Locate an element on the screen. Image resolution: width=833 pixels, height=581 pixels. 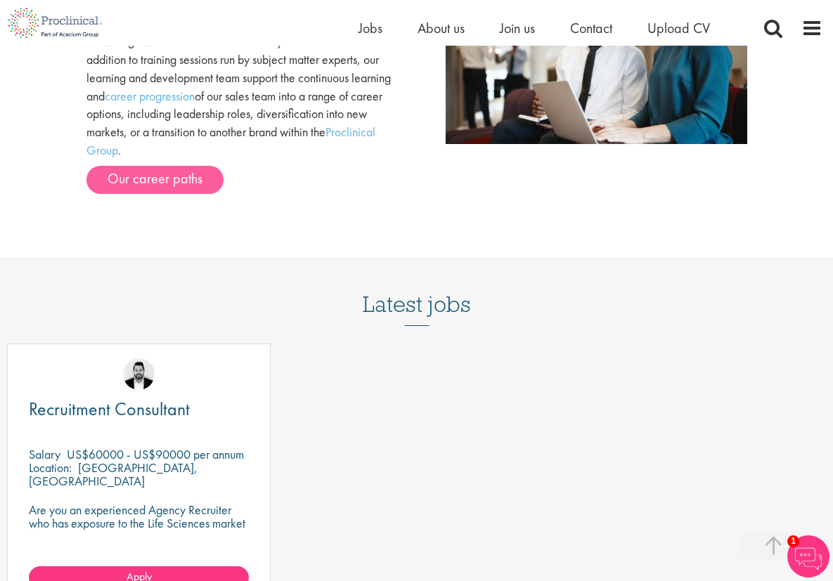
span: About us is located at coordinates (441, 28).